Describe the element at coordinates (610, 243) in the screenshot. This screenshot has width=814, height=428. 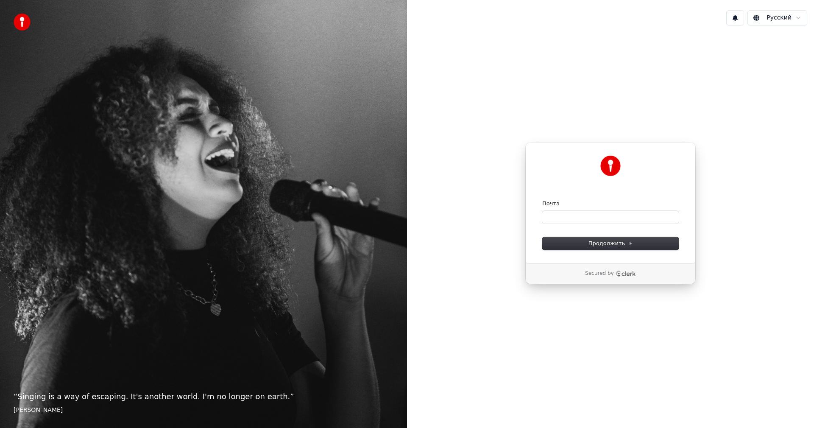
I see `button: Продолжить` at that location.